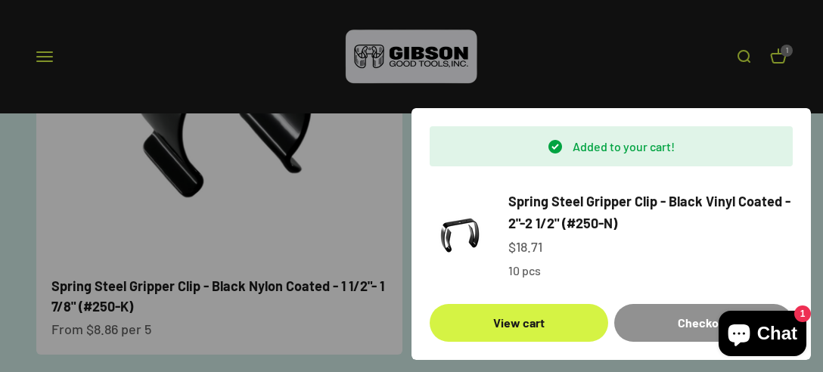 The height and width of the screenshot is (372, 823). I want to click on button: Checkout, so click(704, 323).